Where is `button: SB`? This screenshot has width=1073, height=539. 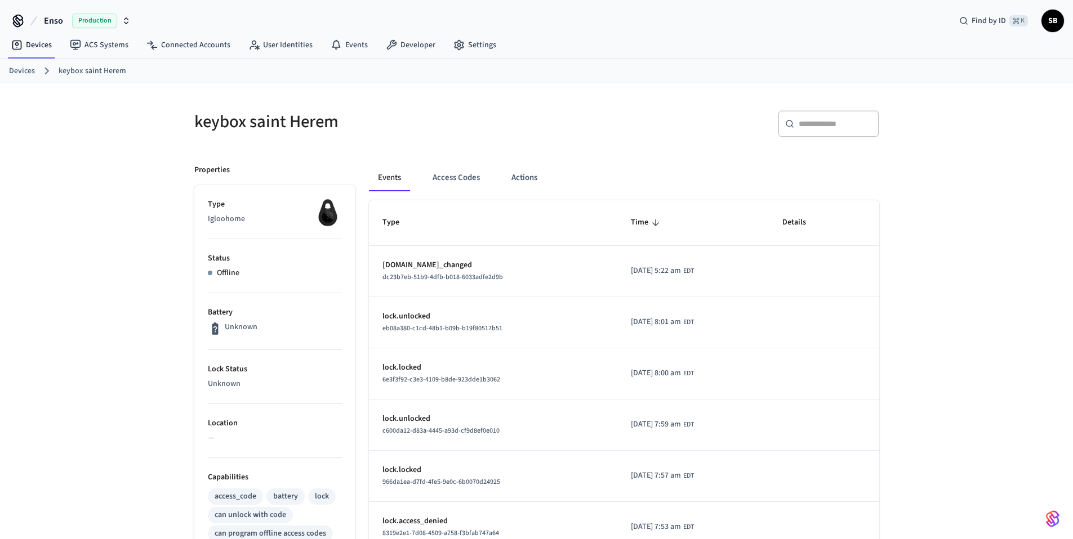 button: SB is located at coordinates (1053, 21).